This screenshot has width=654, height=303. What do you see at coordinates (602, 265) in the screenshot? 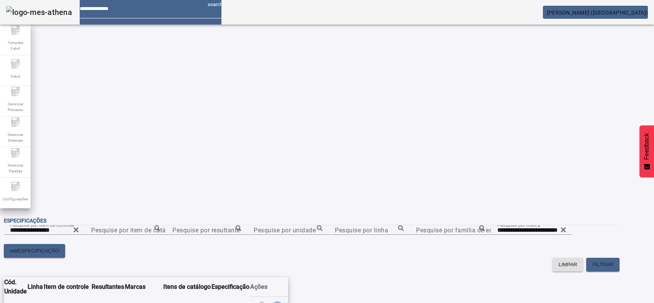
I see `button: FILTRAR` at bounding box center [602, 265].